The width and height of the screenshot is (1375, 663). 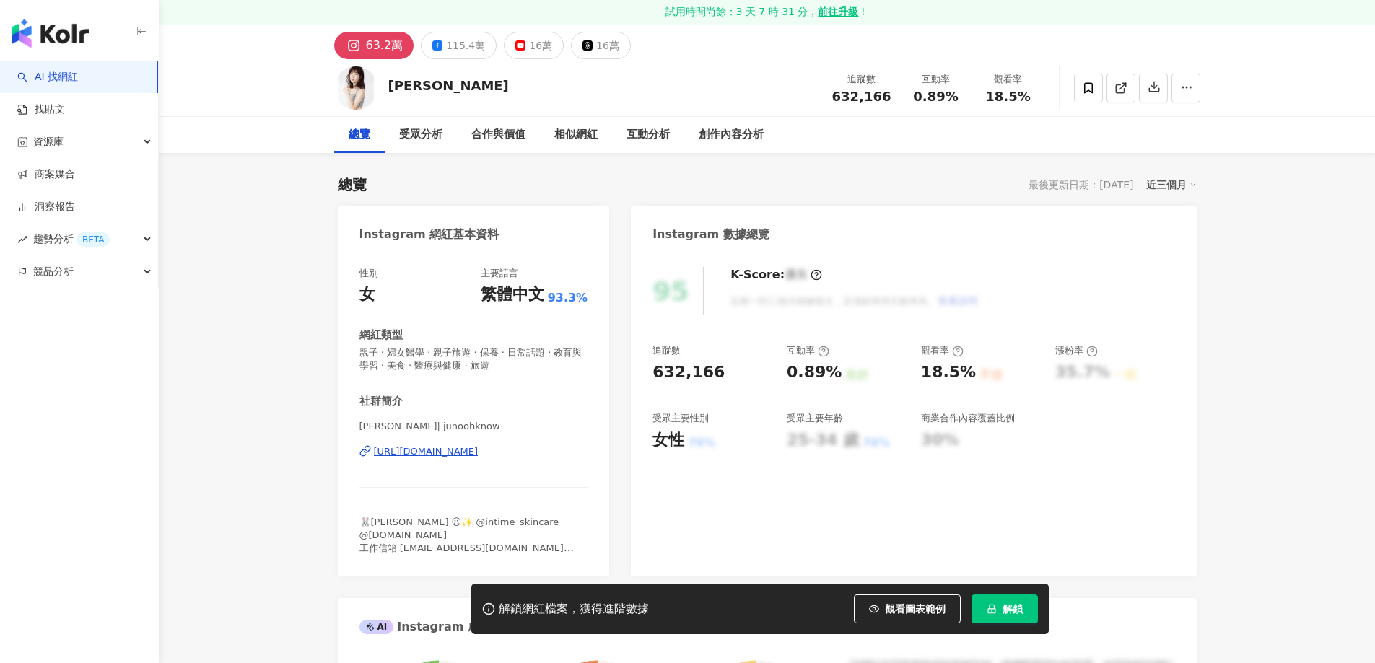 I want to click on div: Instagram 數據總覽, so click(x=711, y=235).